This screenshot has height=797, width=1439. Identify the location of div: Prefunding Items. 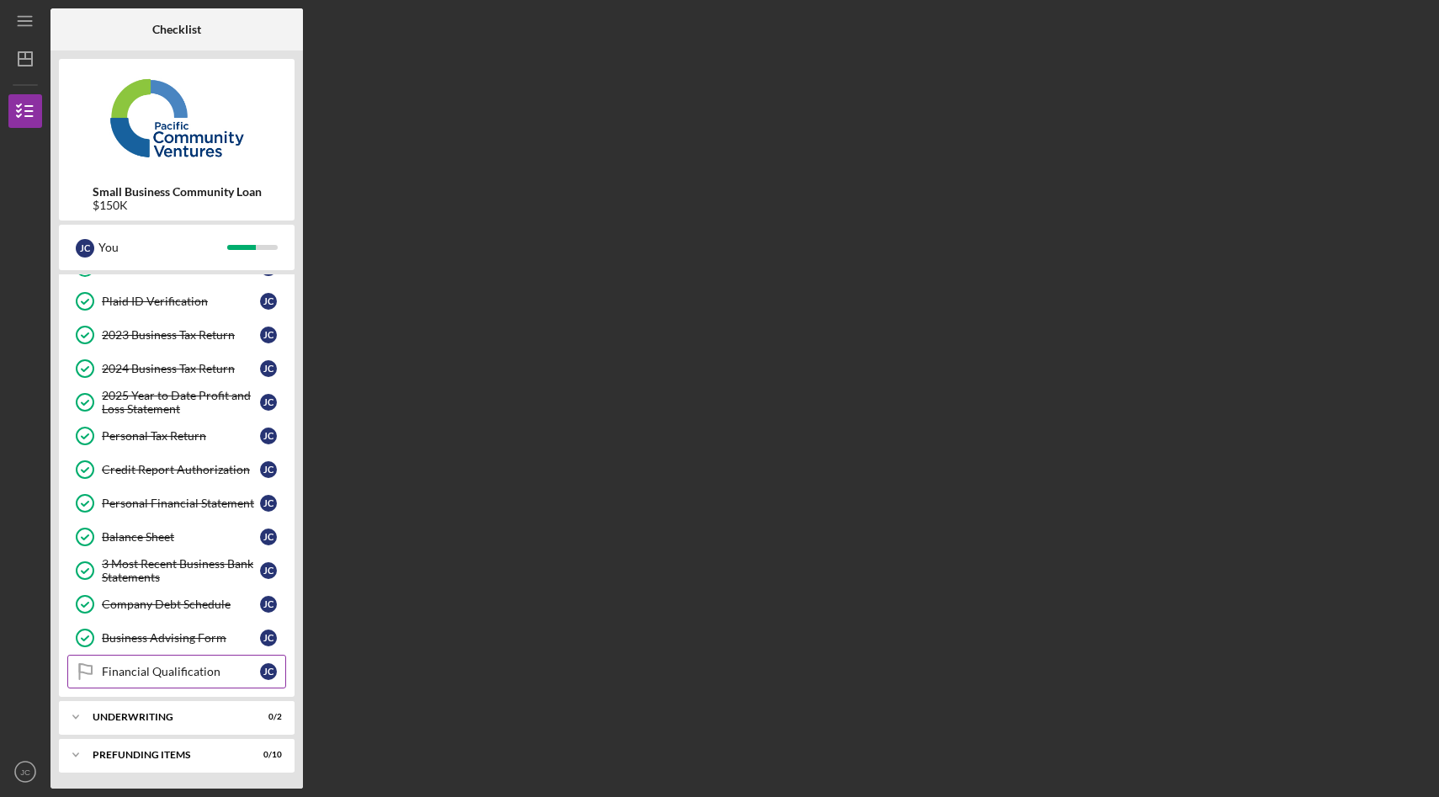
(166, 755).